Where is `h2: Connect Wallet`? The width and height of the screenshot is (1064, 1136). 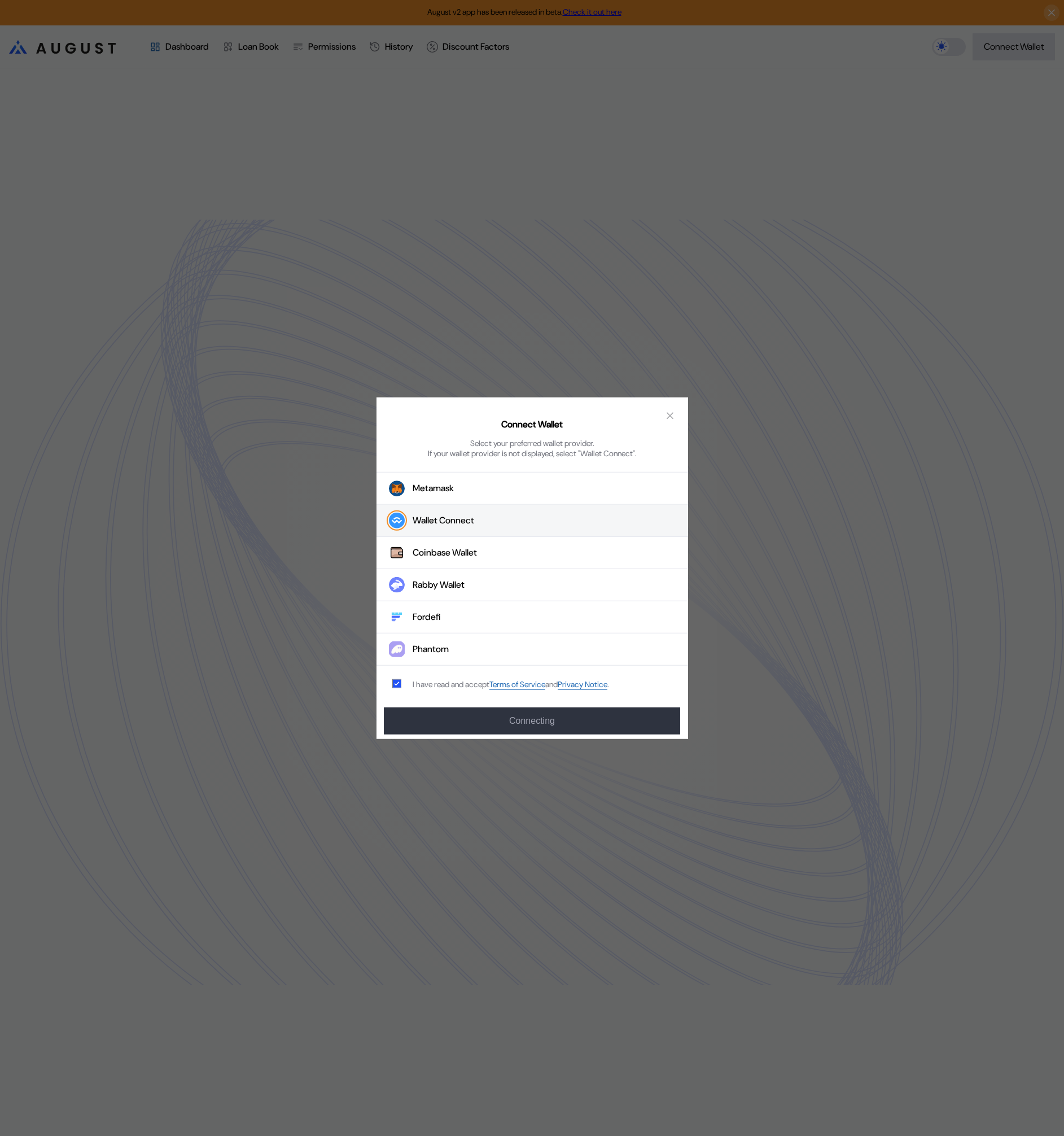 h2: Connect Wallet is located at coordinates (532, 424).